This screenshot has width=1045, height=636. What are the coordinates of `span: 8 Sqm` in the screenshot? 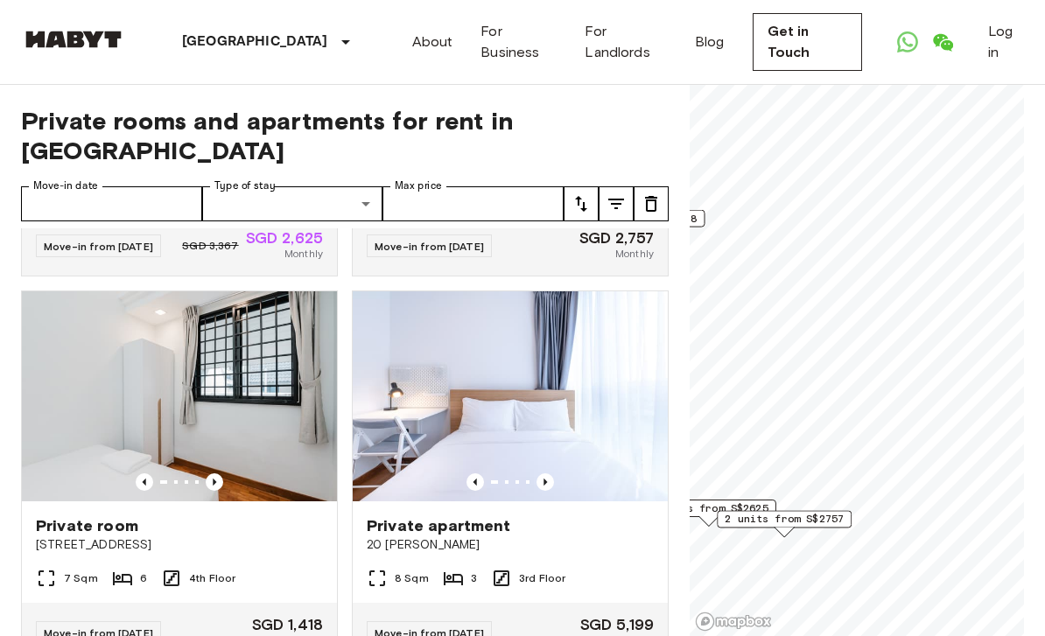 It's located at (411, 578).